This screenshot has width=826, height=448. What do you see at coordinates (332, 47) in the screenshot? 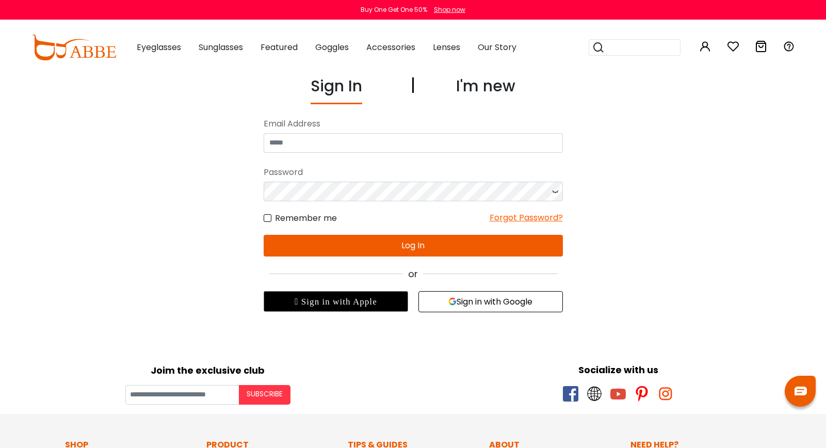
I see `span: Goggles` at bounding box center [332, 47].